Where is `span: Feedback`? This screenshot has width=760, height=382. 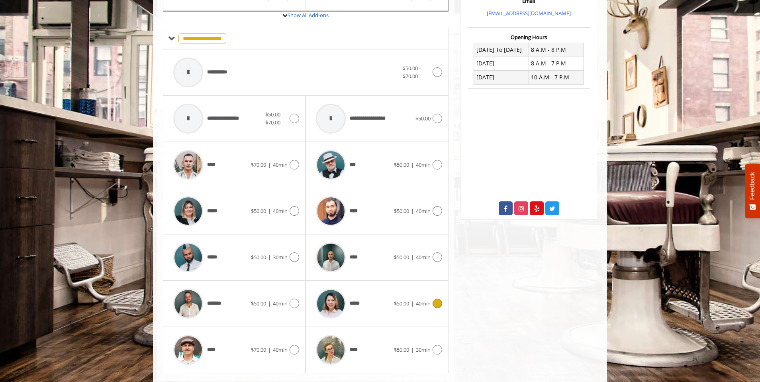 span: Feedback is located at coordinates (753, 186).